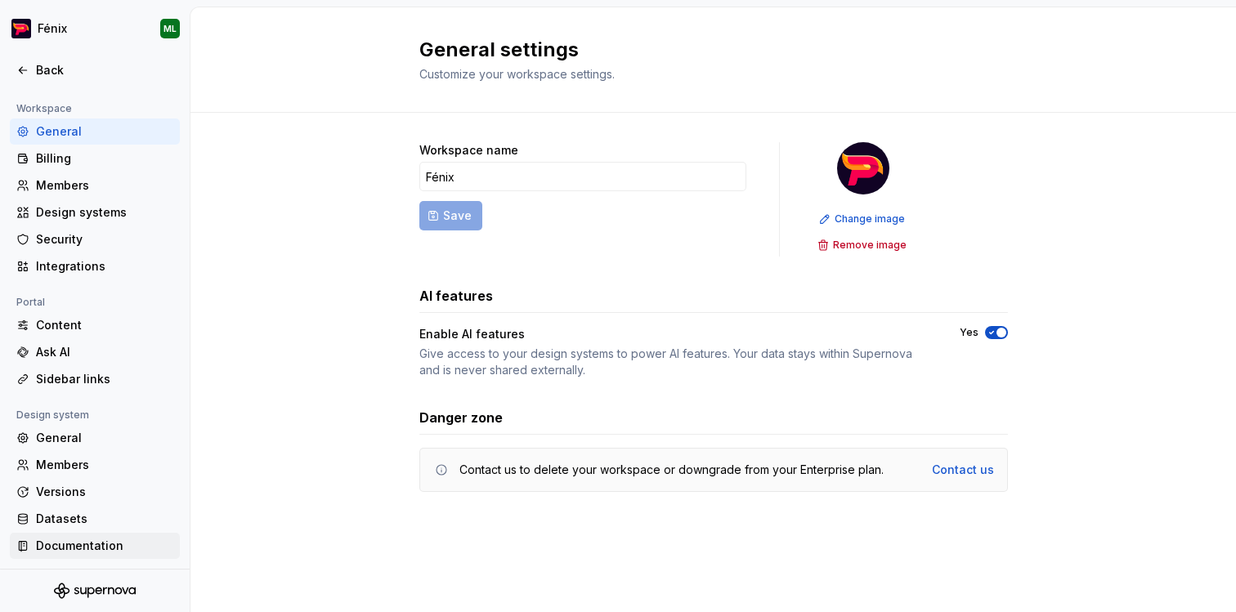  Describe the element at coordinates (468, 150) in the screenshot. I see `label: Workspace name` at that location.